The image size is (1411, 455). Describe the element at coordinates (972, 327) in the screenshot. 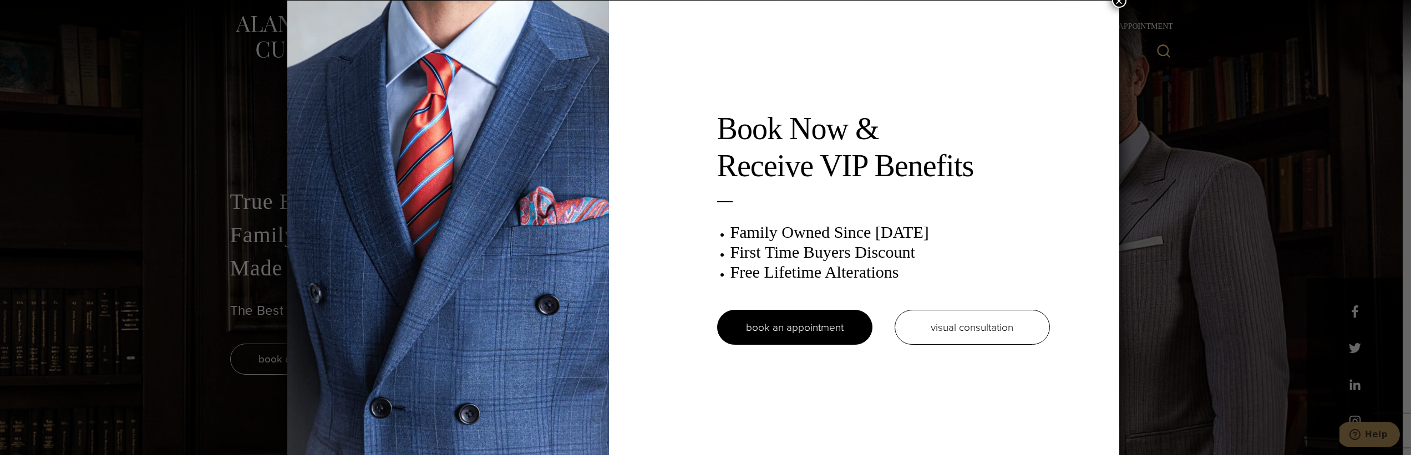

I see `a: visual consultation` at that location.